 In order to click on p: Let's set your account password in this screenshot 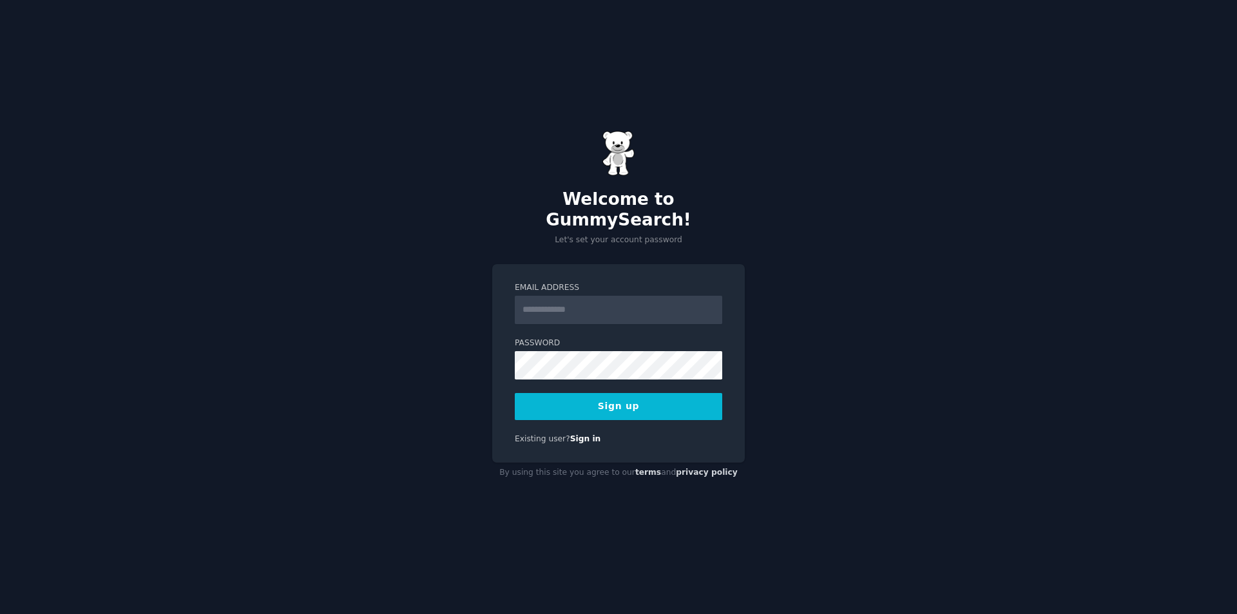, I will do `click(619, 240)`.